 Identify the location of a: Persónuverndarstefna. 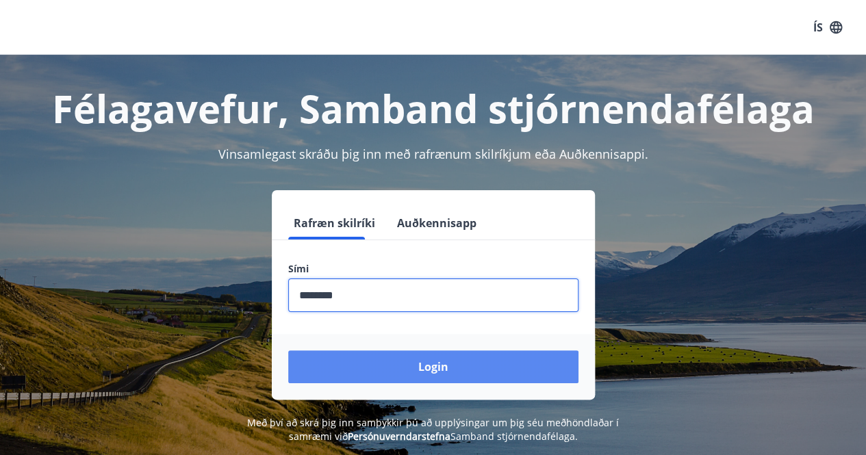
(399, 436).